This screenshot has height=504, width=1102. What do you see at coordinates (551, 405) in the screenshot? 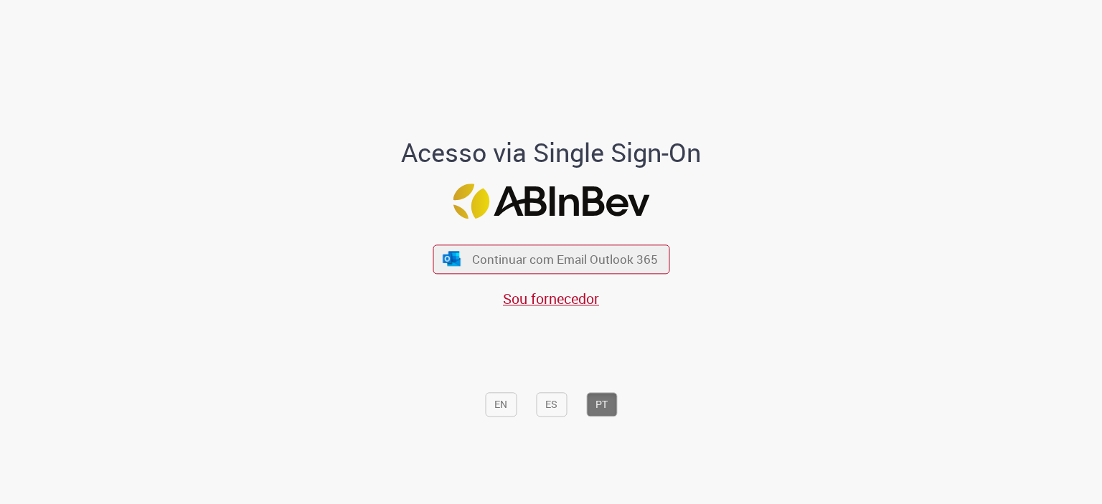
I see `button: ES` at bounding box center [551, 405].